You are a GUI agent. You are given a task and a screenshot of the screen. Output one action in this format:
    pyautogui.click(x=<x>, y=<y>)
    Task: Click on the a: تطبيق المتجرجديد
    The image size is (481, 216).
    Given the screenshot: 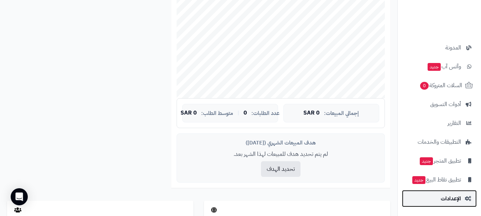 What is the action you would take?
    pyautogui.click(x=439, y=161)
    